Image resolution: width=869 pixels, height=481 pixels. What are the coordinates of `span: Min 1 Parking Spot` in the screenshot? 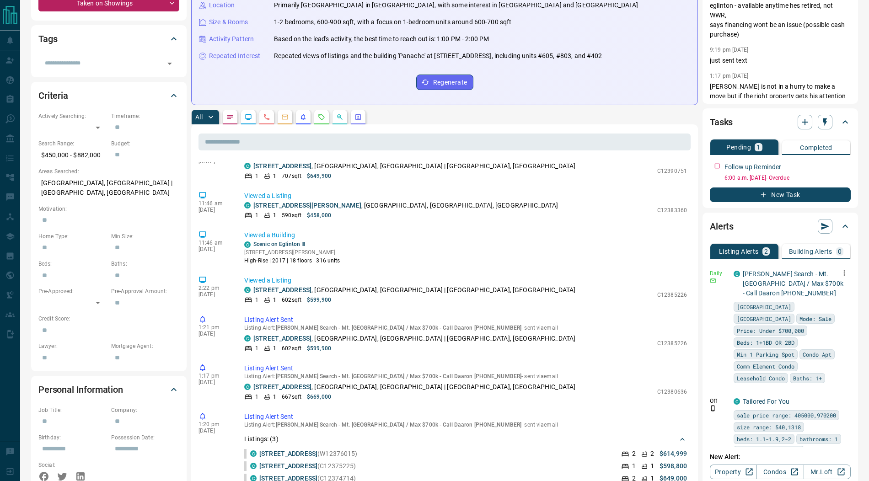 It's located at (765, 354).